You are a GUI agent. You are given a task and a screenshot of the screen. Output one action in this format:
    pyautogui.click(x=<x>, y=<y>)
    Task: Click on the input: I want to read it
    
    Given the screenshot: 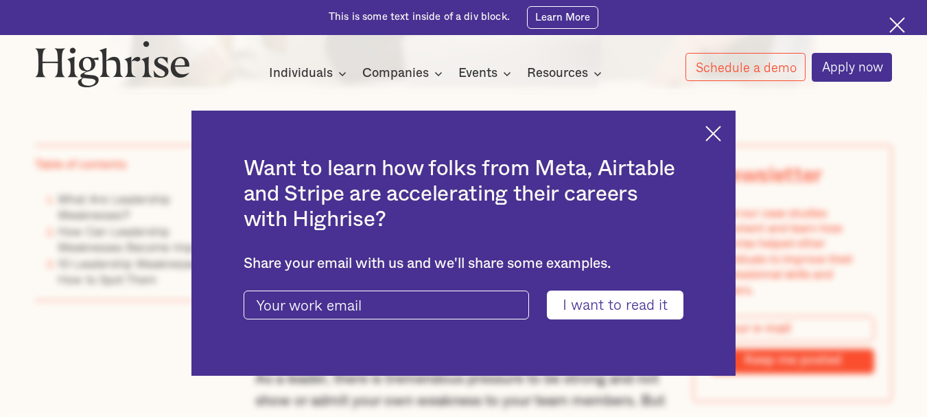 What is the action you would take?
    pyautogui.click(x=615, y=305)
    